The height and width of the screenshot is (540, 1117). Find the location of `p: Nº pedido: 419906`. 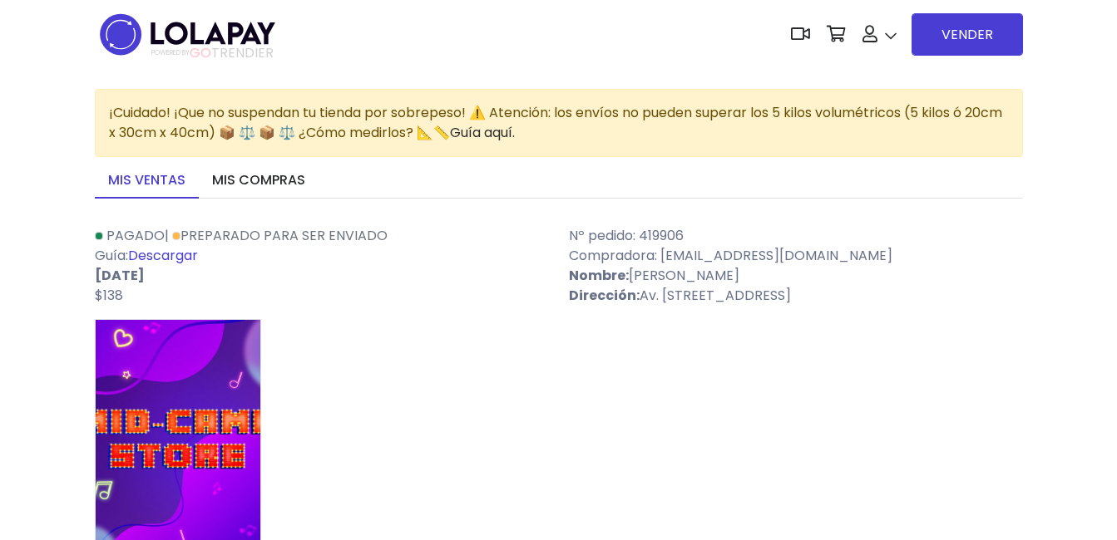

p: Nº pedido: 419906 is located at coordinates (796, 236).